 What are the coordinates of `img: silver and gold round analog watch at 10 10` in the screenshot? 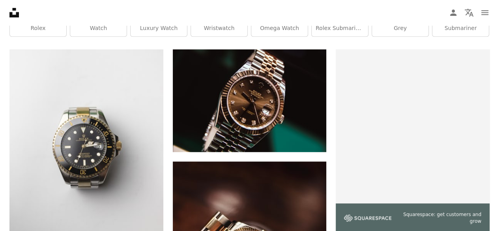 It's located at (250, 101).